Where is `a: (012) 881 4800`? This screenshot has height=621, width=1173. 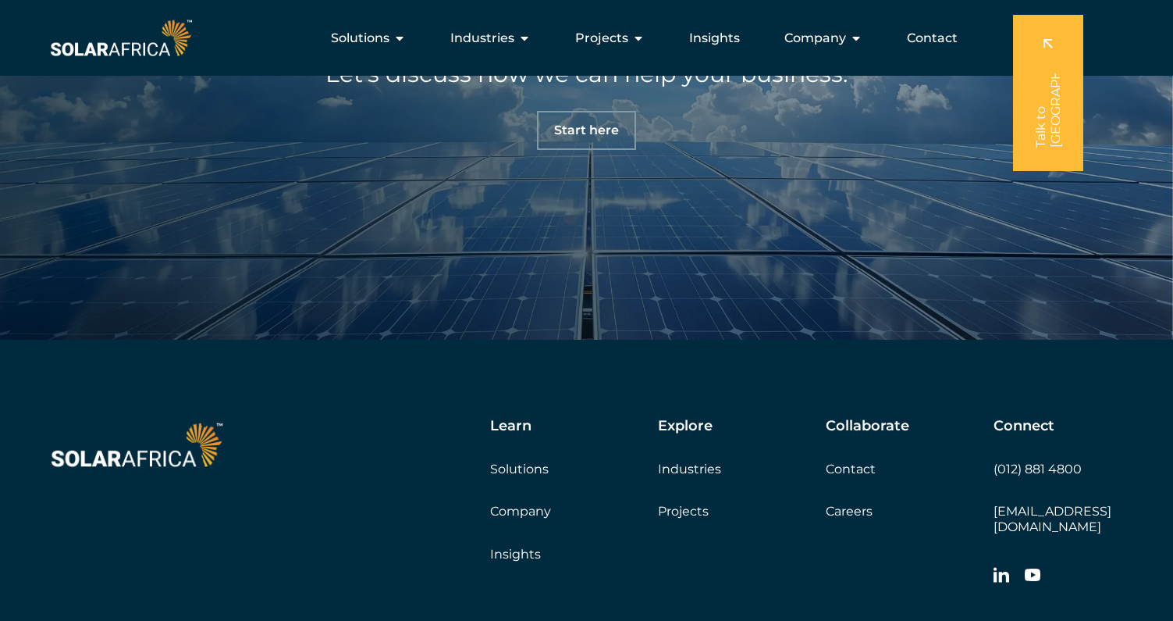
a: (012) 881 4800 is located at coordinates (1037, 468).